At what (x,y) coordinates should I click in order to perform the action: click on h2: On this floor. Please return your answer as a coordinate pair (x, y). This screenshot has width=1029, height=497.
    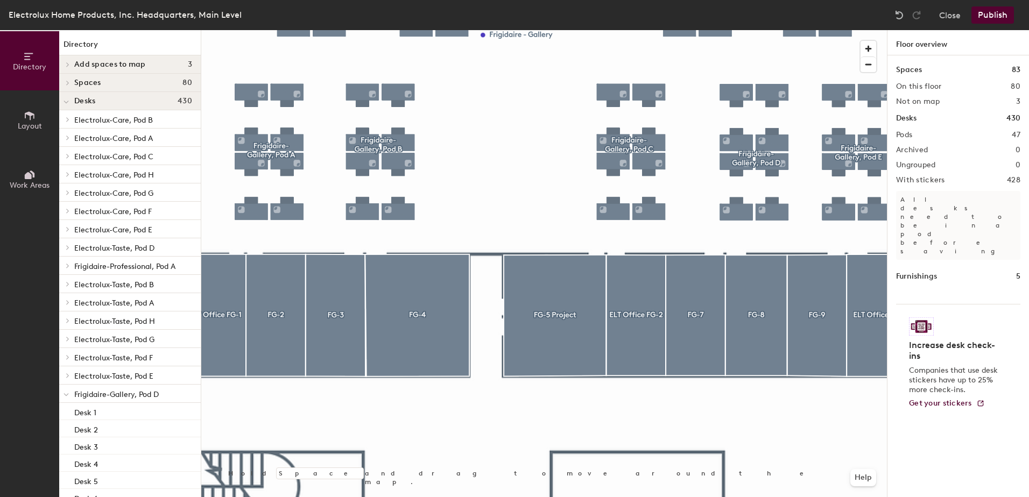
    Looking at the image, I should click on (919, 87).